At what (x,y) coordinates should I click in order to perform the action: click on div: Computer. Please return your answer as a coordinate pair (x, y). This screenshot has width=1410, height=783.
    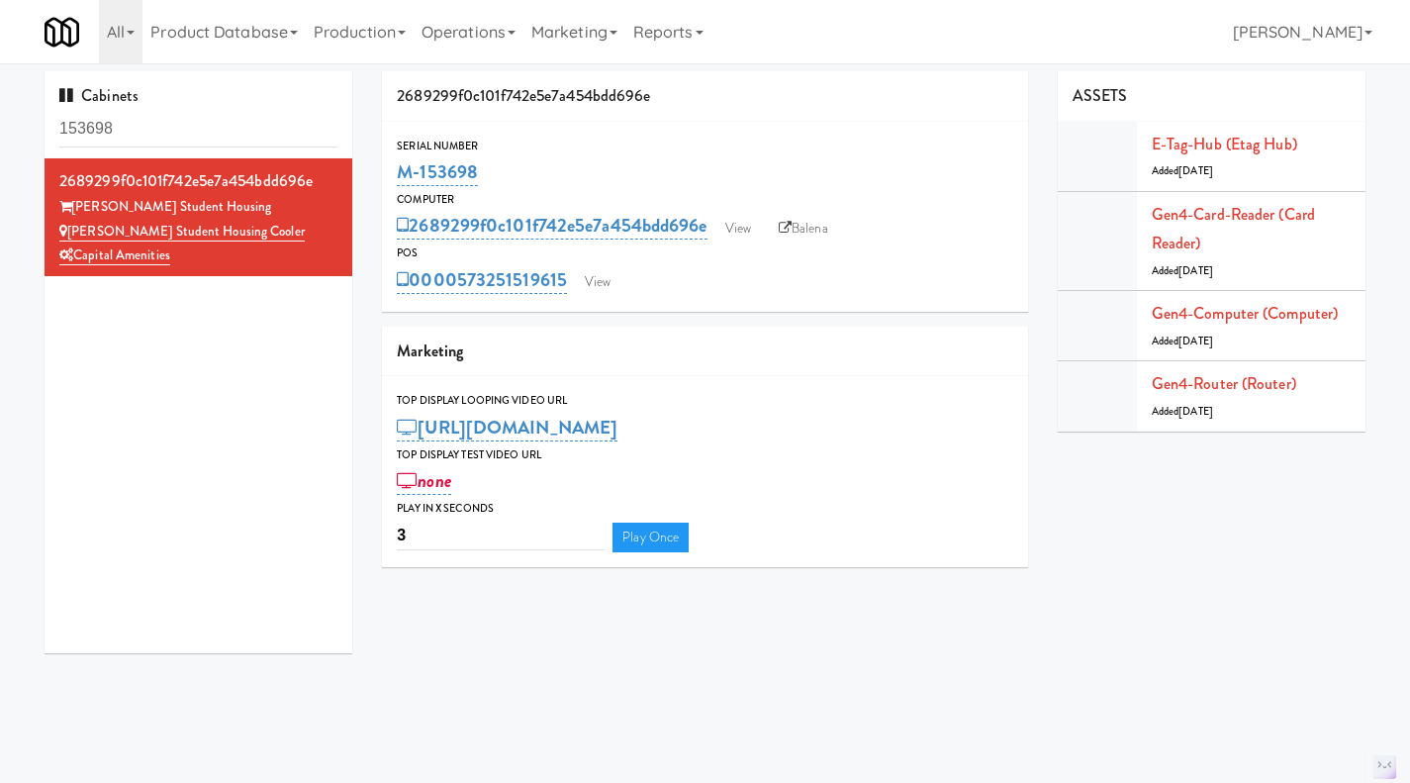
    Looking at the image, I should click on (704, 200).